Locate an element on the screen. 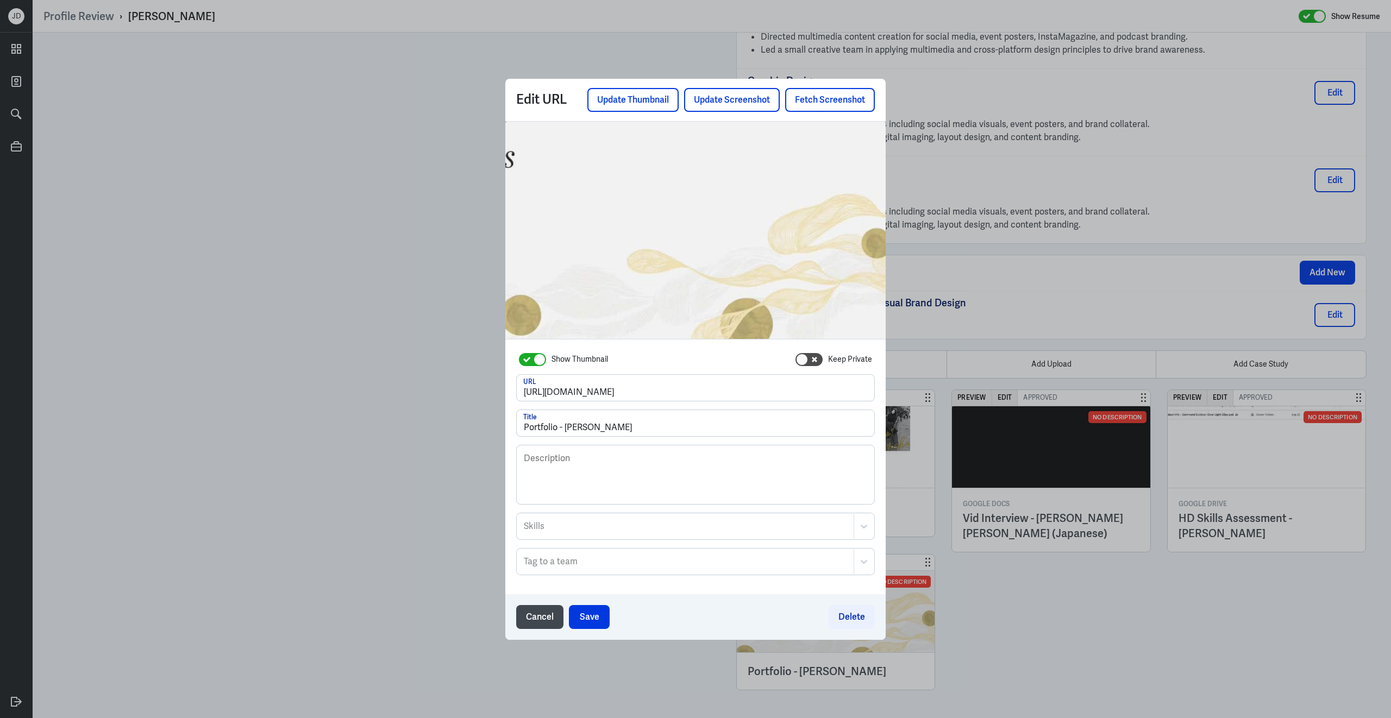 Image resolution: width=1391 pixels, height=718 pixels. button: Fetch Screenshot is located at coordinates (830, 100).